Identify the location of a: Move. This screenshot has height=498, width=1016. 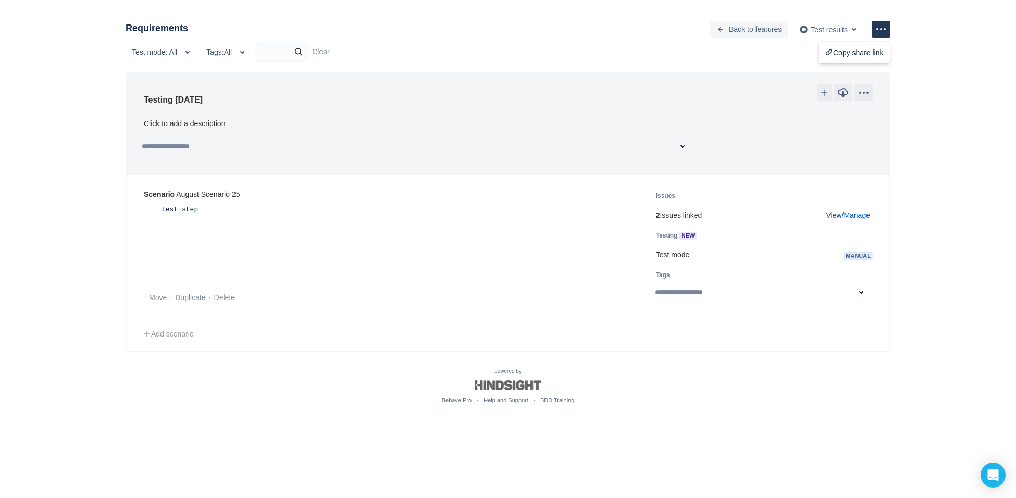
(158, 298).